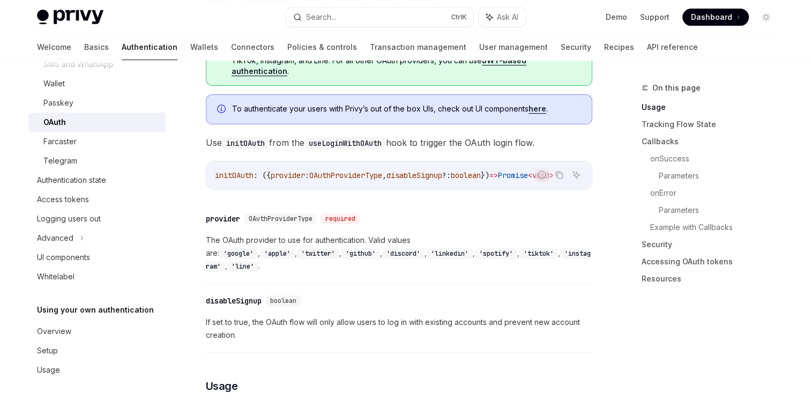 The width and height of the screenshot is (811, 400). Describe the element at coordinates (97, 199) in the screenshot. I see `a: Access tokens` at that location.